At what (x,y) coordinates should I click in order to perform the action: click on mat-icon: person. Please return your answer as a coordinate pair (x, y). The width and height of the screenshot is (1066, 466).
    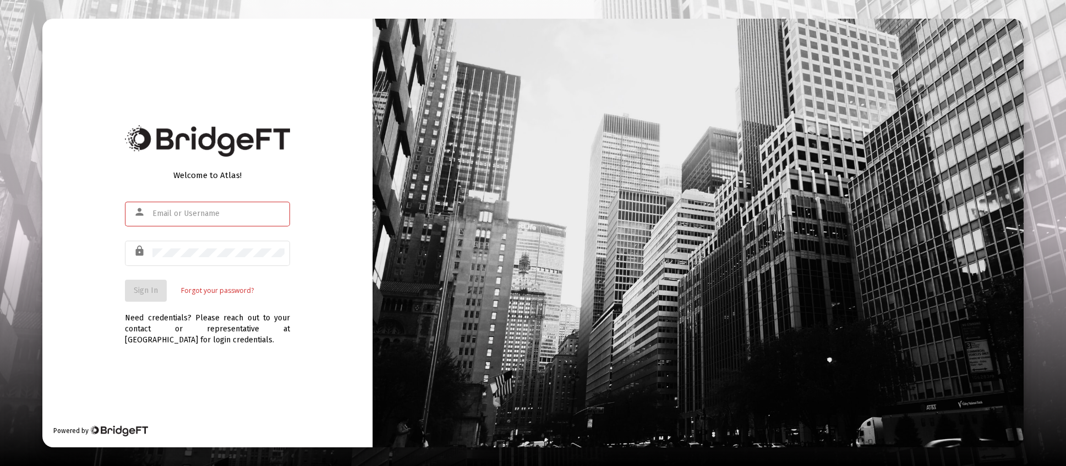
    Looking at the image, I should click on (140, 212).